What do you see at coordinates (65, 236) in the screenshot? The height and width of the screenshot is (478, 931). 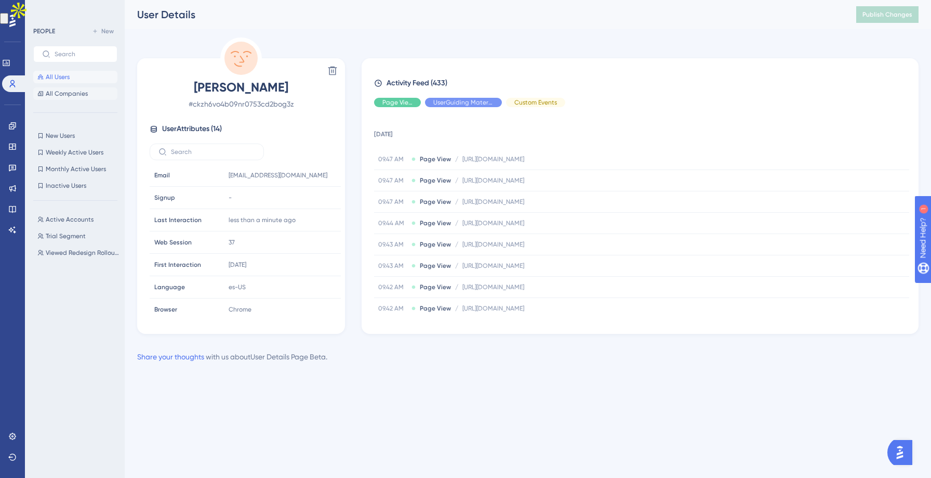 I see `span: Trial Segment` at bounding box center [65, 236].